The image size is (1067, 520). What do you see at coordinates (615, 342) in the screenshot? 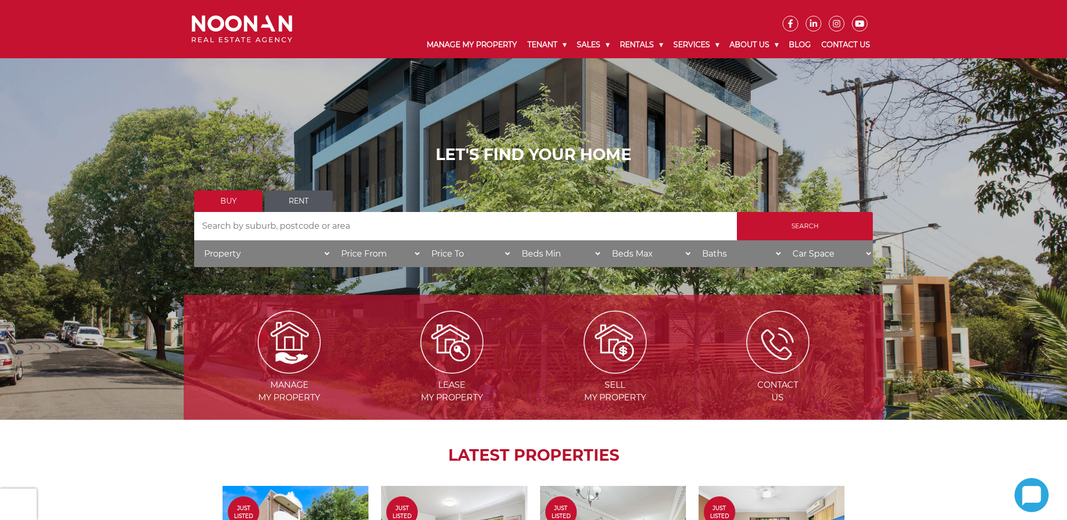
I see `img: Sell my property` at bounding box center [615, 342].